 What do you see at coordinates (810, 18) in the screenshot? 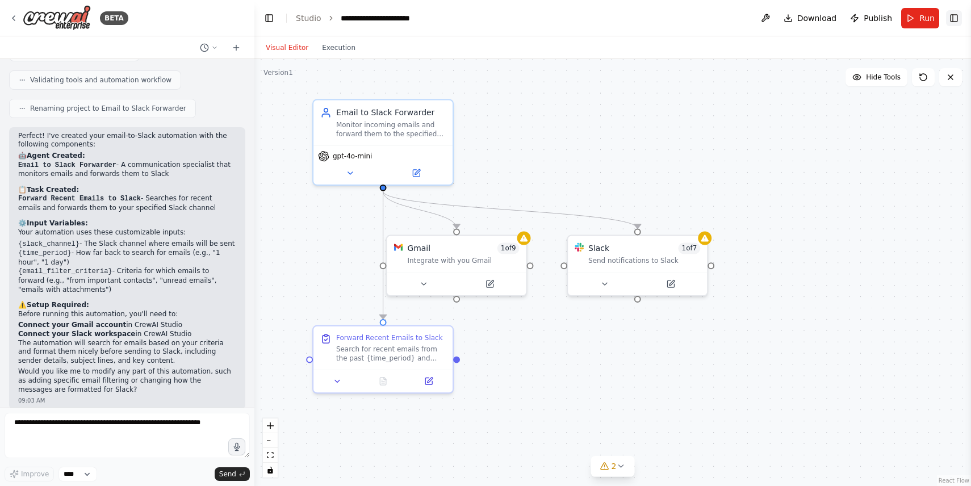
I see `button: Download` at bounding box center [810, 18].